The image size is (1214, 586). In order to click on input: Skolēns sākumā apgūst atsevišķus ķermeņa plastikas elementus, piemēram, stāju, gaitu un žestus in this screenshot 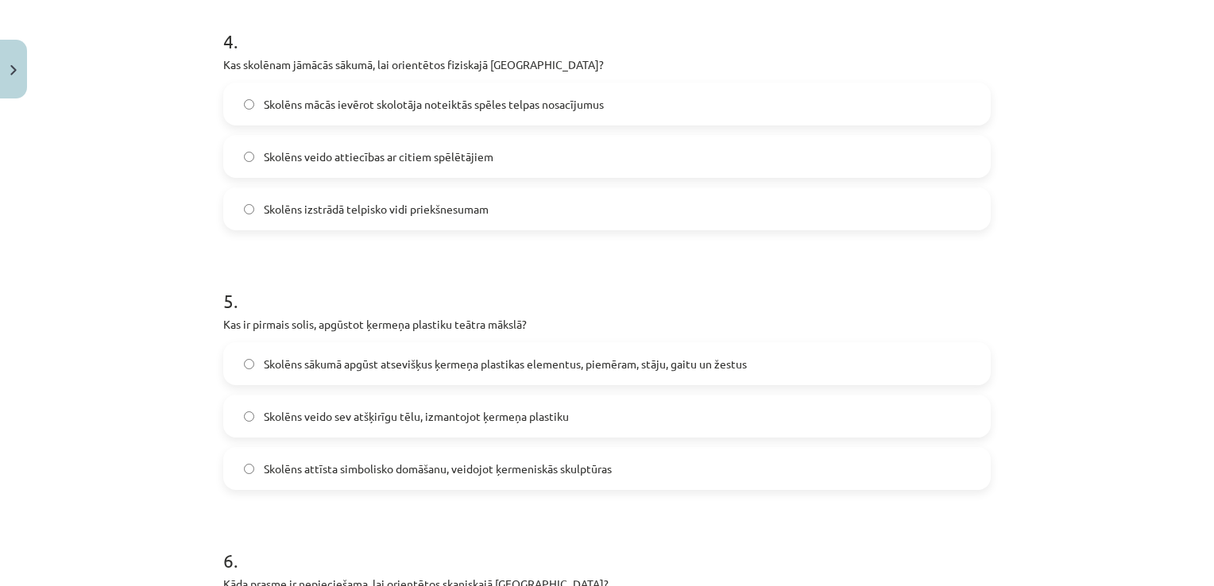, I will do `click(249, 364)`.